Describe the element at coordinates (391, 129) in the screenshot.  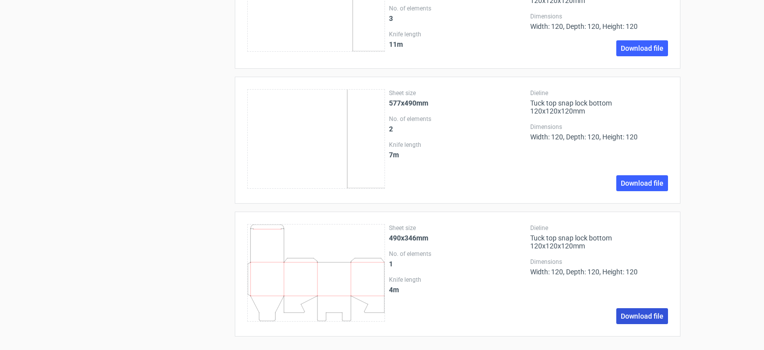
I see `strong: 2` at that location.